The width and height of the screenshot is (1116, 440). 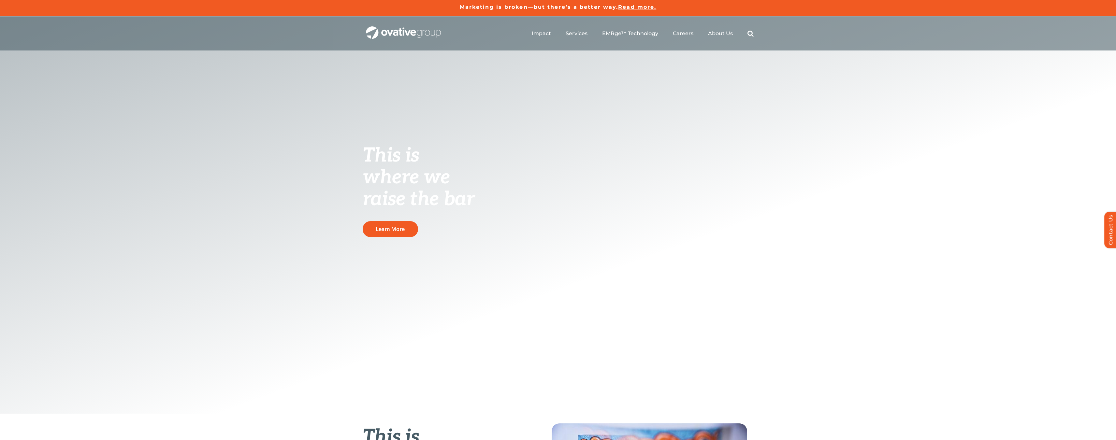 What do you see at coordinates (404, 29) in the screenshot?
I see `a: OG_Full_horizontal_WHT` at bounding box center [404, 29].